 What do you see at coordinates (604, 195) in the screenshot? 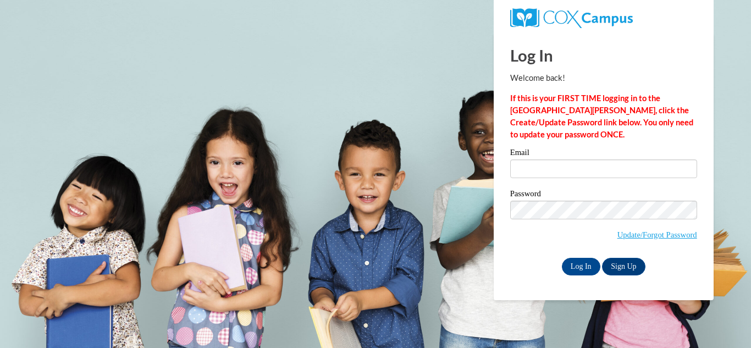
I see `label: Password` at bounding box center [604, 195].